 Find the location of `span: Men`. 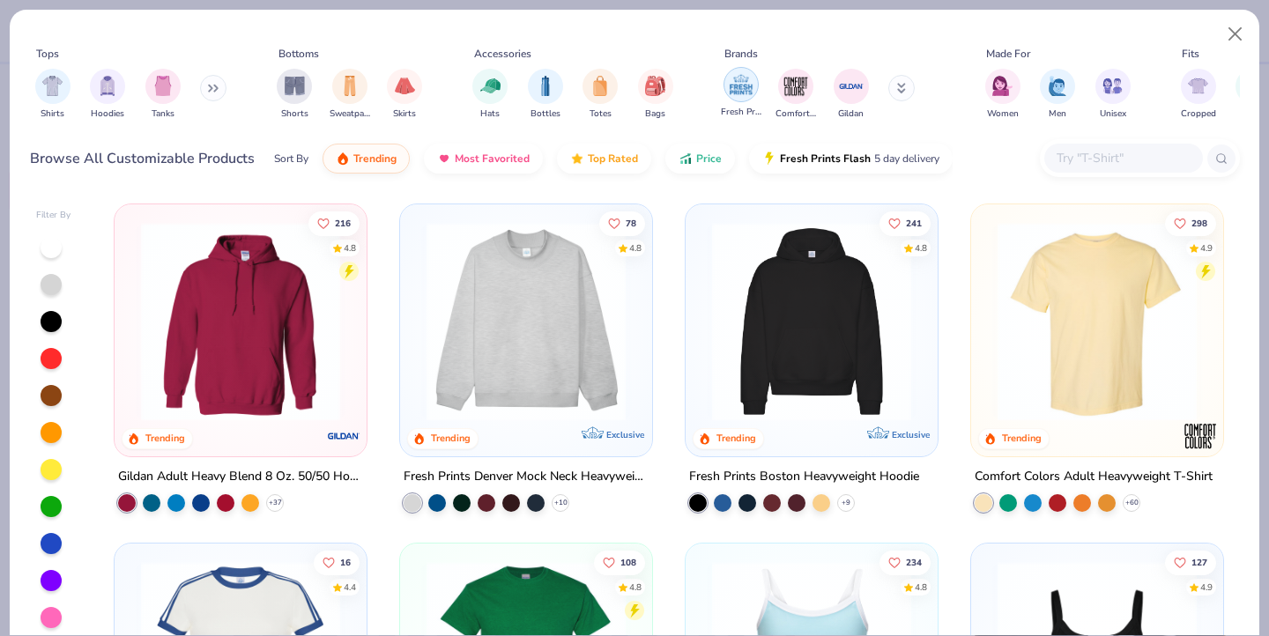

span: Men is located at coordinates (1057, 114).